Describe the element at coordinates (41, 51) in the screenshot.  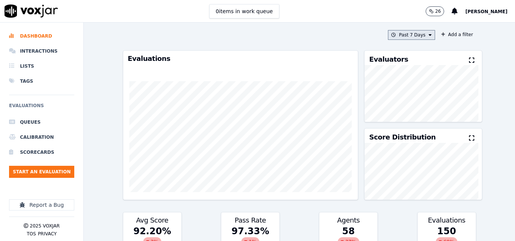
I see `li: Interactions` at that location.